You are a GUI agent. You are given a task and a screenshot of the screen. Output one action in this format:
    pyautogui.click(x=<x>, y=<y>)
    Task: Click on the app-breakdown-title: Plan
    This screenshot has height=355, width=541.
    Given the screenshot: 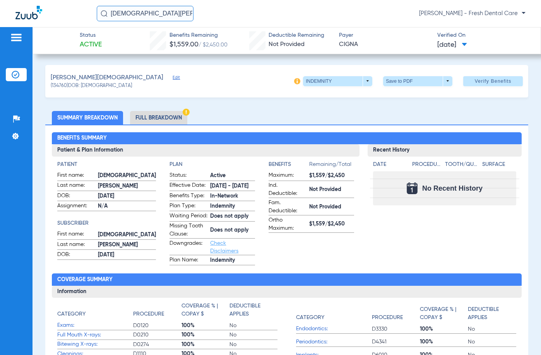 What is the action you would take?
    pyautogui.click(x=212, y=164)
    